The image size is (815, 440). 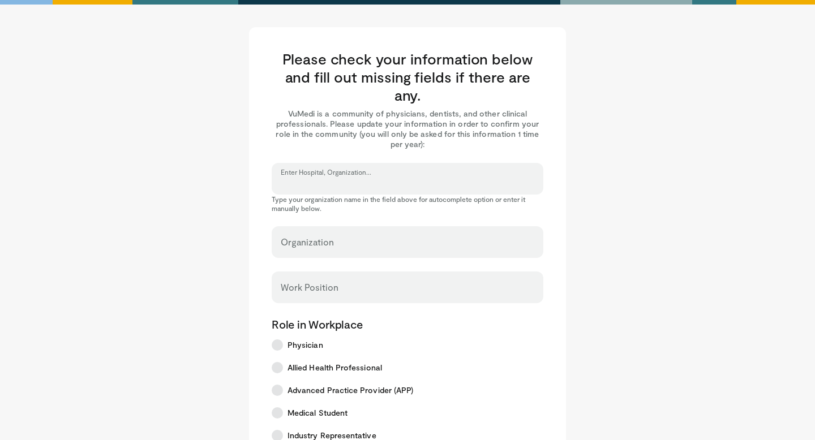 What do you see at coordinates (350, 390) in the screenshot?
I see `span: Advanced Practice Provider (APP)` at bounding box center [350, 390].